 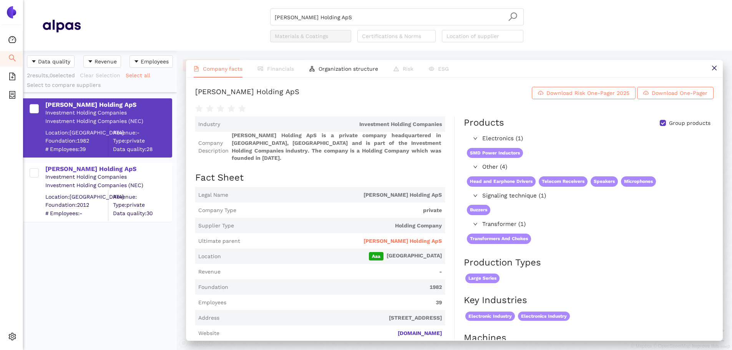 I want to click on span: Download Risk One-Pager 2025, so click(x=588, y=93).